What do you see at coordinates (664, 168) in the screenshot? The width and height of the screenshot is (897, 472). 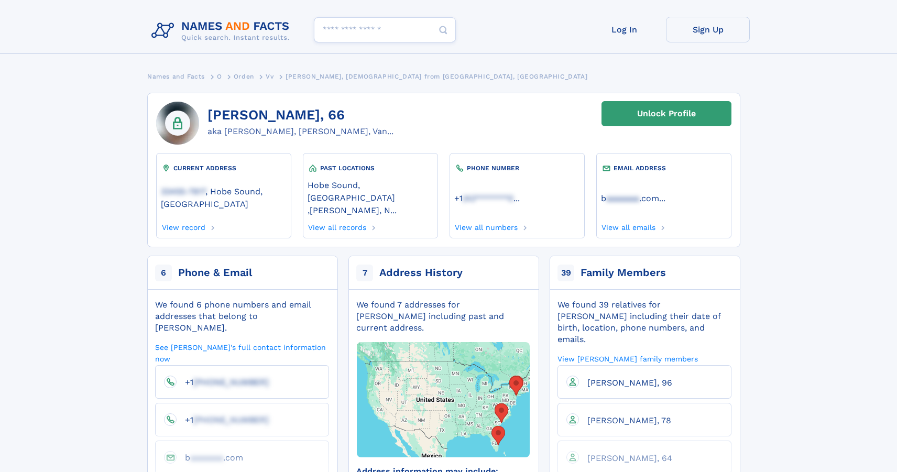 I see `div: EMAIL ADDRESS` at bounding box center [664, 168].